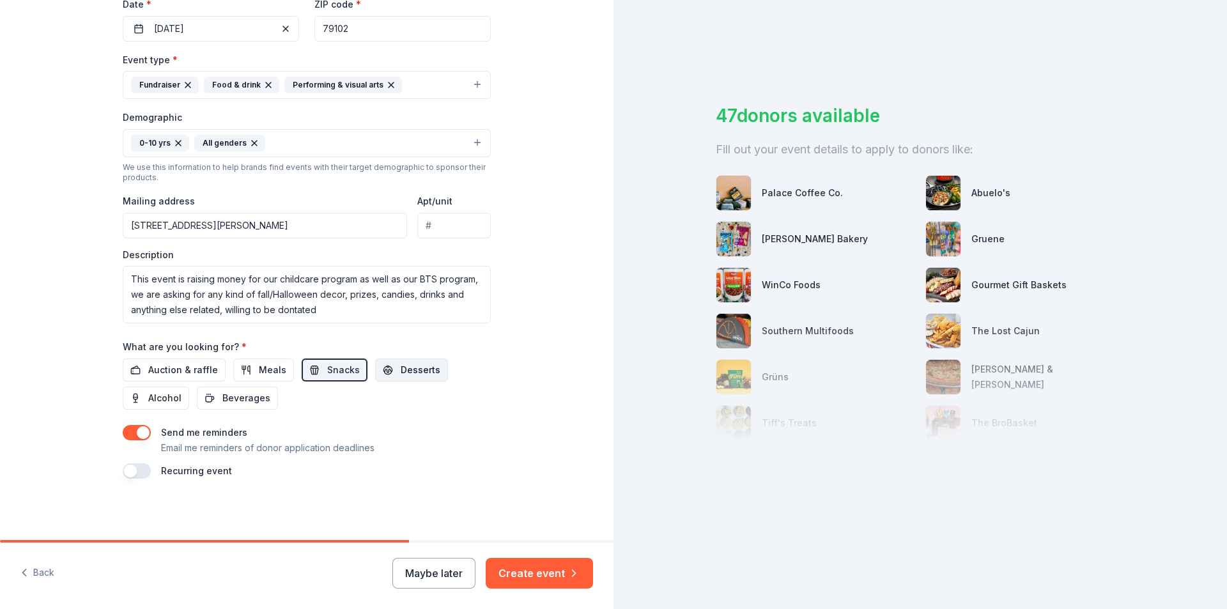 Image resolution: width=1227 pixels, height=609 pixels. I want to click on div: Palace Coffee Co., so click(802, 193).